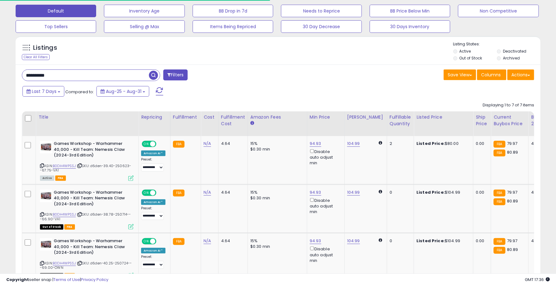  I want to click on b: Games Workshop - Warhammer 40,000 - Kill Team: Nemesis Claw (2024-3rd Edition), so click(92, 199).